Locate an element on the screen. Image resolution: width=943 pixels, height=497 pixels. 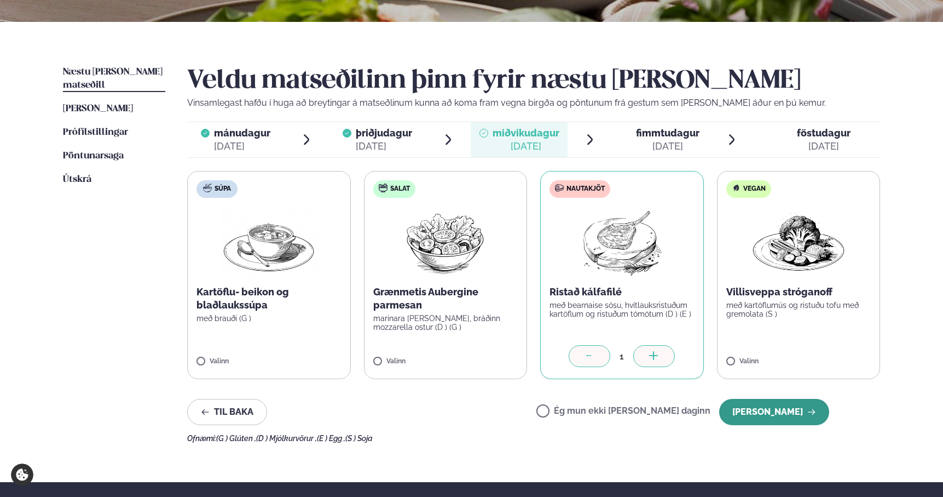
p: Grænmetis Aubergine parmesan is located at coordinates (446, 298).